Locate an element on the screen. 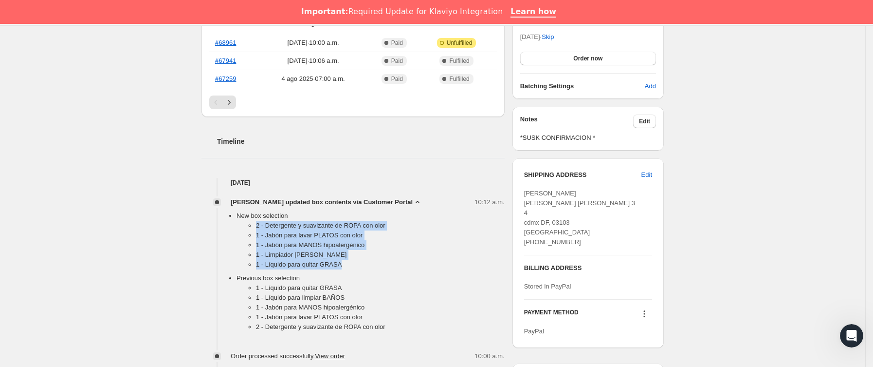  div: Required Update for Klaviyo Integration is located at coordinates (402, 12).